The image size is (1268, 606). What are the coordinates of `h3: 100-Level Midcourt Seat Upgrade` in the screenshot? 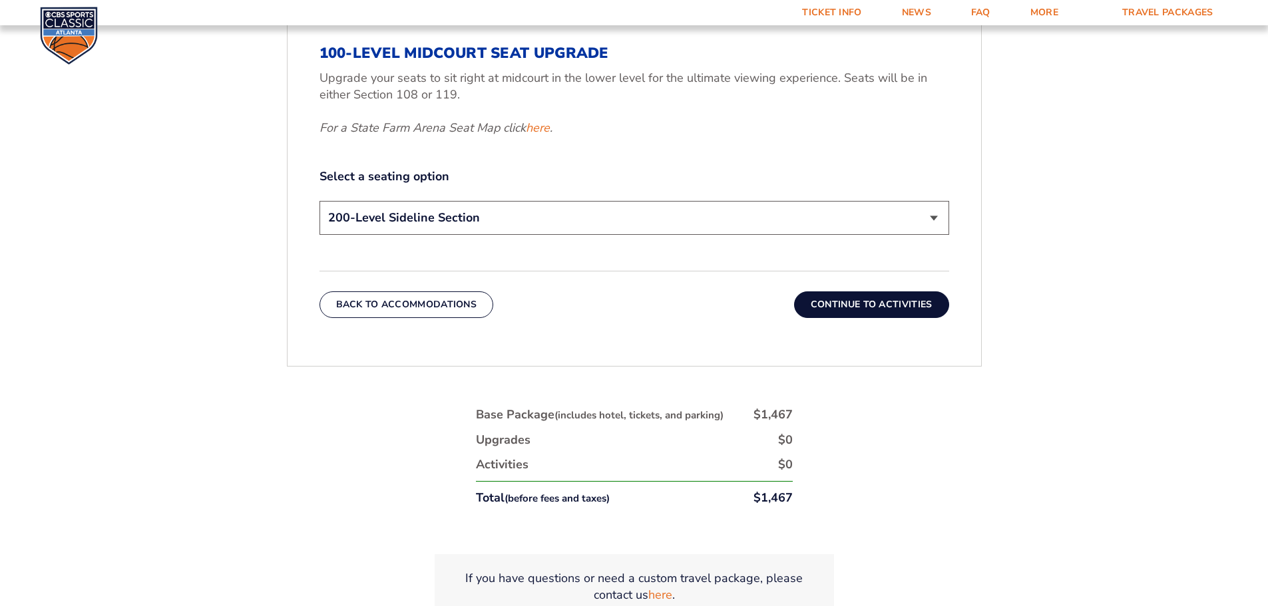 It's located at (634, 53).